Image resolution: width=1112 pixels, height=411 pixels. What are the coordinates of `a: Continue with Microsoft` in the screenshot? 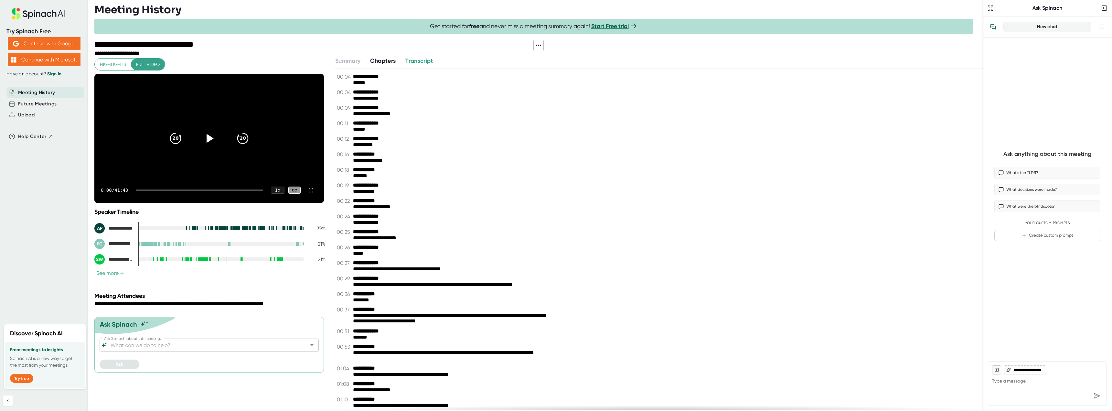 It's located at (44, 60).